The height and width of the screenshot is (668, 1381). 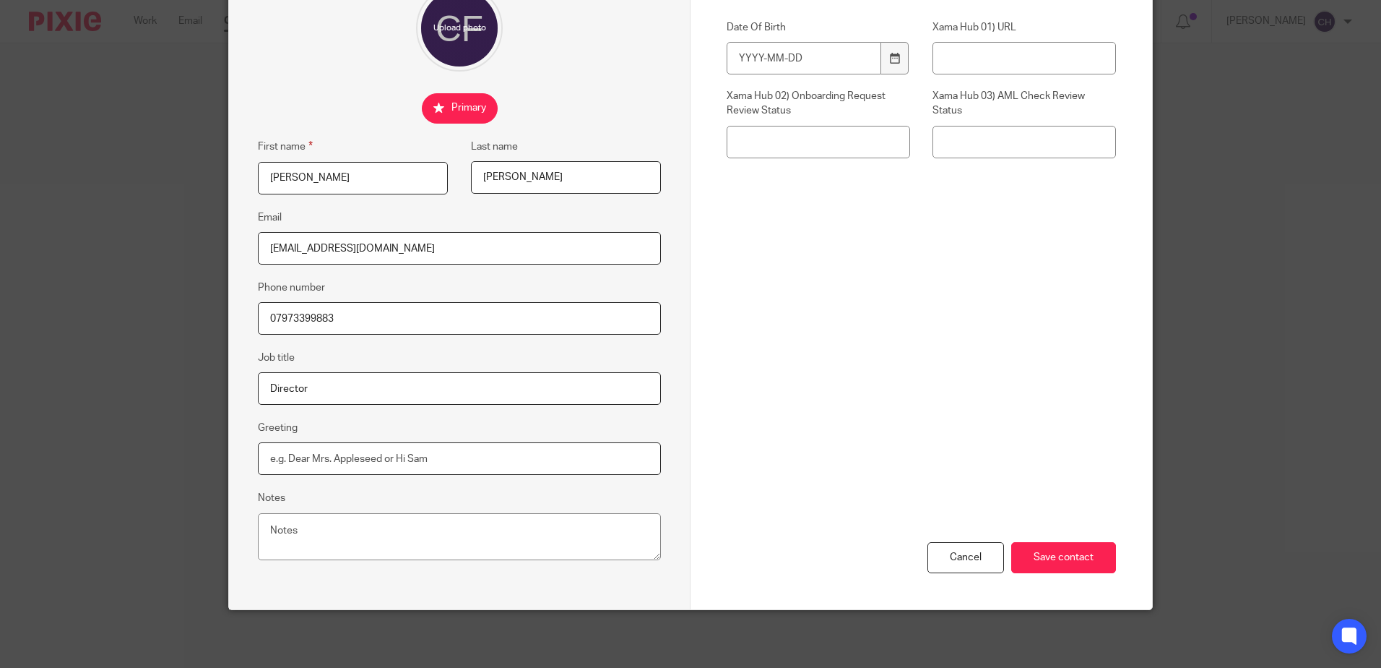 I want to click on input: Save contact, so click(x=1063, y=557).